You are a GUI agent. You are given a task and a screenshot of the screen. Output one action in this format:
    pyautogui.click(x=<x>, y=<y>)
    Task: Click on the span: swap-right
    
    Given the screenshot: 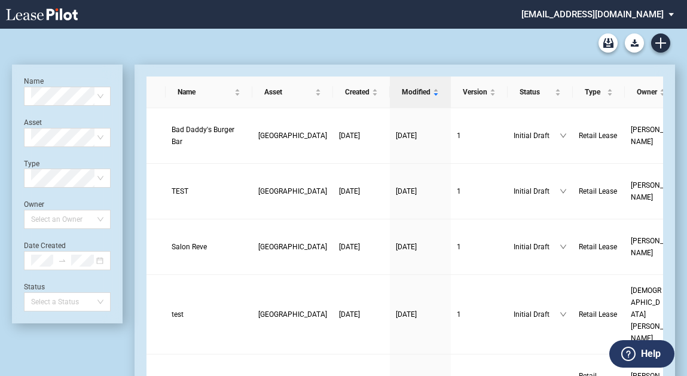 What is the action you would take?
    pyautogui.click(x=62, y=261)
    